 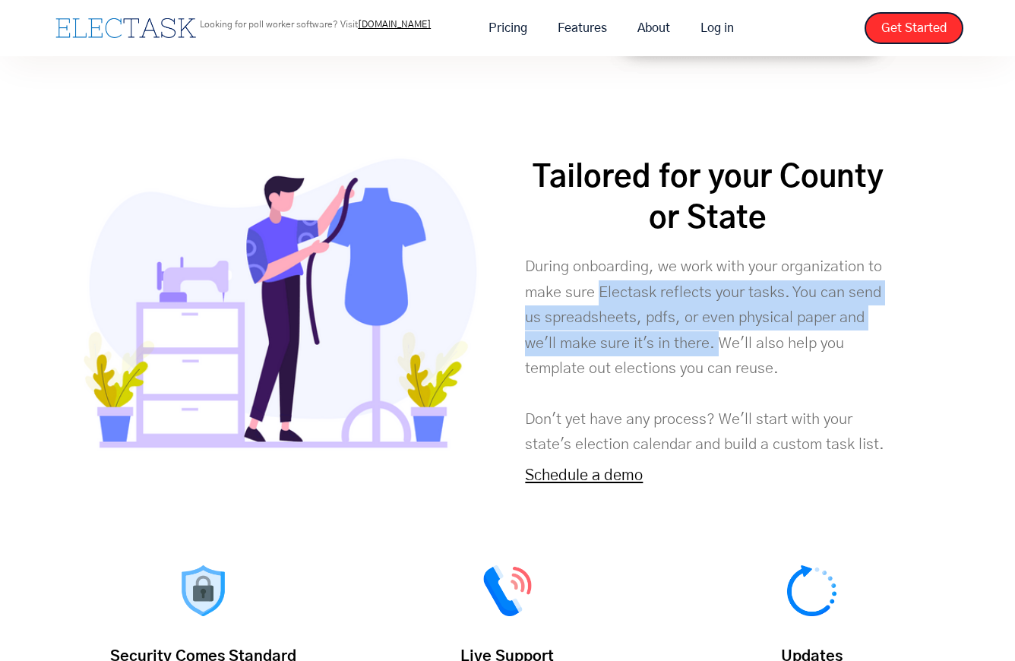 What do you see at coordinates (315, 24) in the screenshot?
I see `p: Looking for poll worker software? Visit` at bounding box center [315, 24].